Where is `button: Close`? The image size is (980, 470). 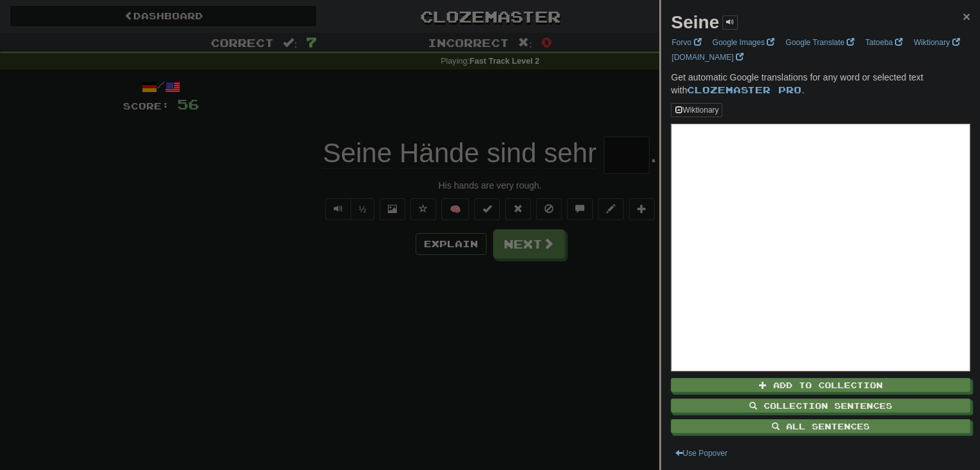 button: Close is located at coordinates (966, 16).